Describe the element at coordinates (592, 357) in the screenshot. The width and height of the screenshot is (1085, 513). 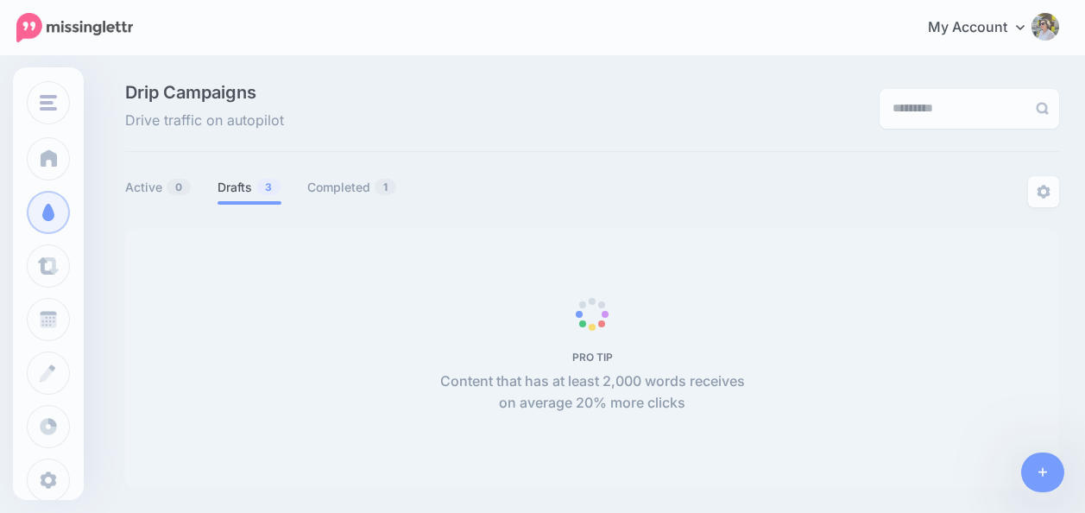
I see `h5: PRO TIP` at that location.